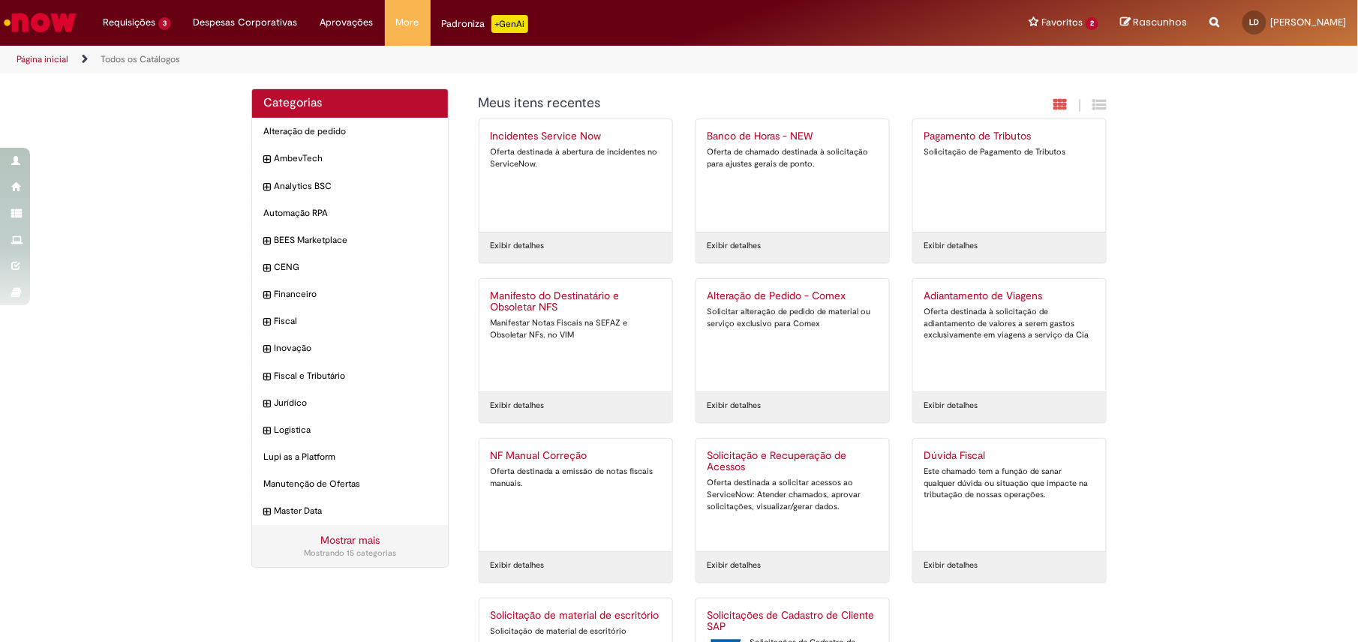 The image size is (1358, 642). I want to click on div: Oferta destinada a emissão de notas fiscais manuais., so click(575, 477).